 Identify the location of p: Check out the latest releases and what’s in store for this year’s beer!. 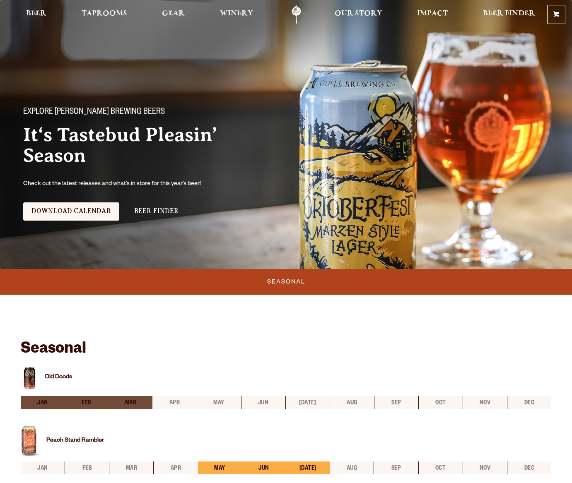
(129, 184).